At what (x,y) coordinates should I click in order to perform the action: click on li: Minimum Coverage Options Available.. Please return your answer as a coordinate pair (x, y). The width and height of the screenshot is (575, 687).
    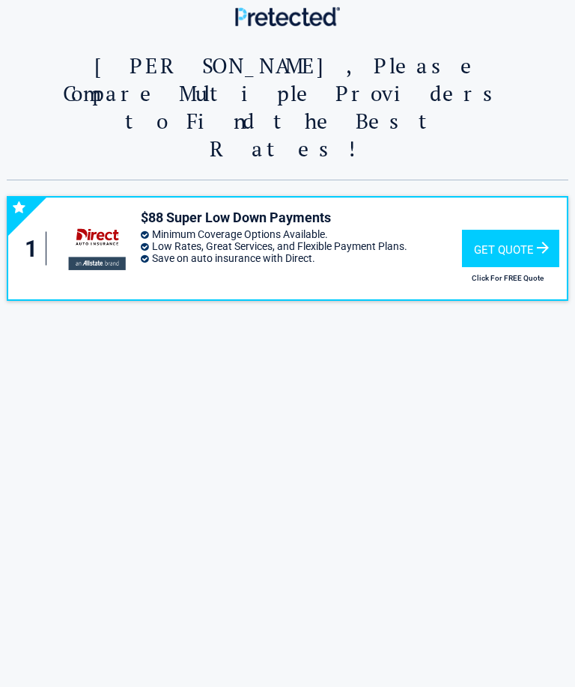
    Looking at the image, I should click on (301, 234).